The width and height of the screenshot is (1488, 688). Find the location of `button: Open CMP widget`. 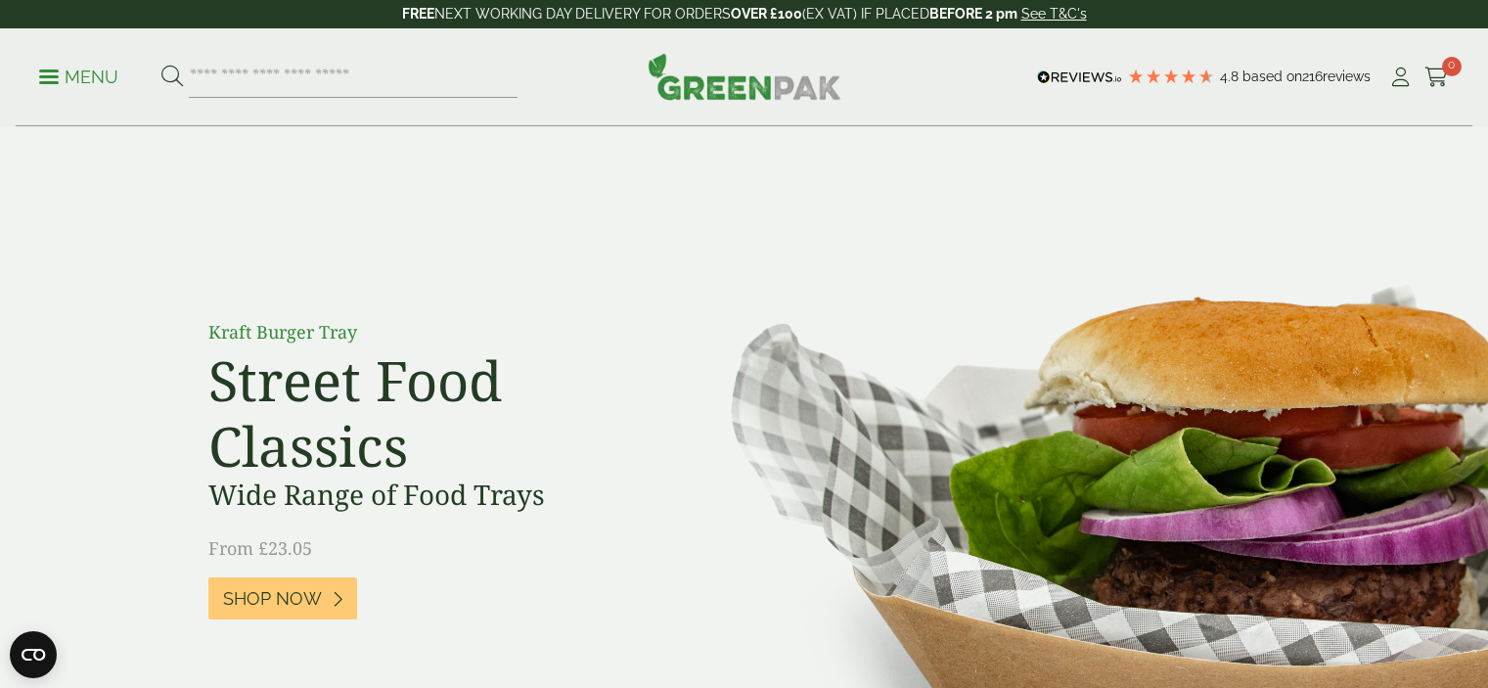

button: Open CMP widget is located at coordinates (33, 655).